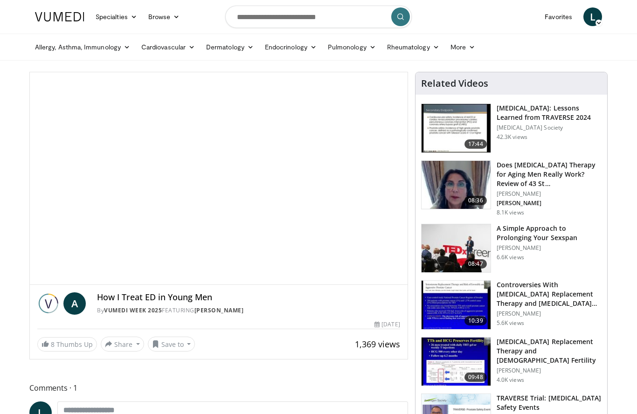 Image resolution: width=637 pixels, height=414 pixels. What do you see at coordinates (511, 213) in the screenshot?
I see `p: 8.1K views` at bounding box center [511, 213].